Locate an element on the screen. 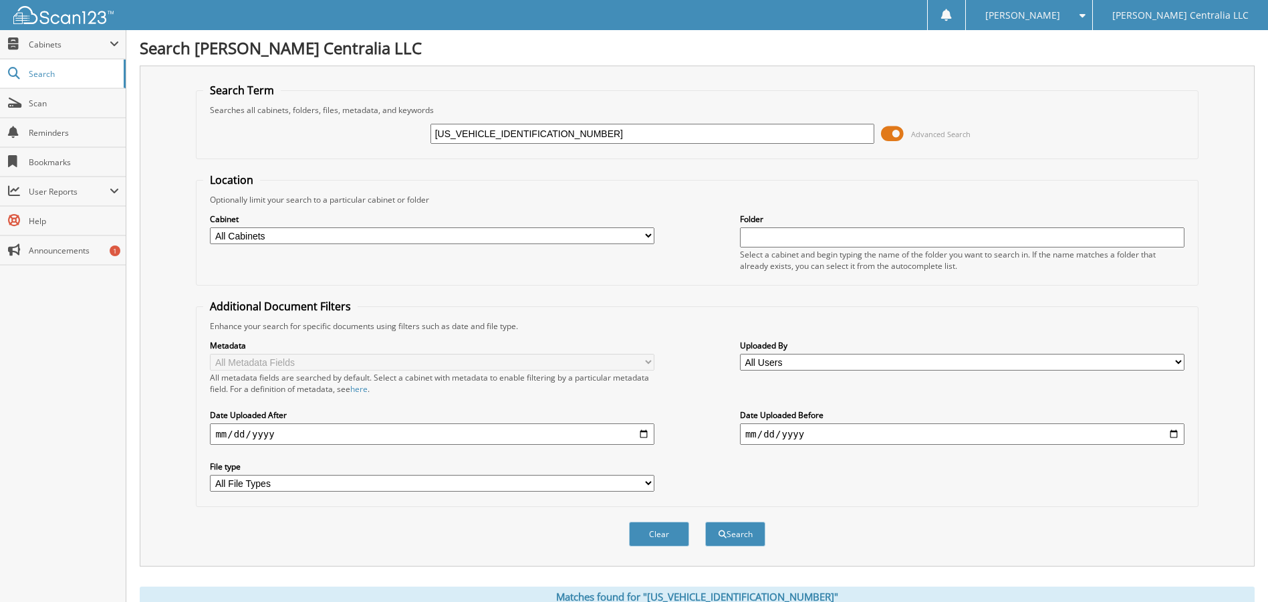  span: User Reports is located at coordinates (69, 191).